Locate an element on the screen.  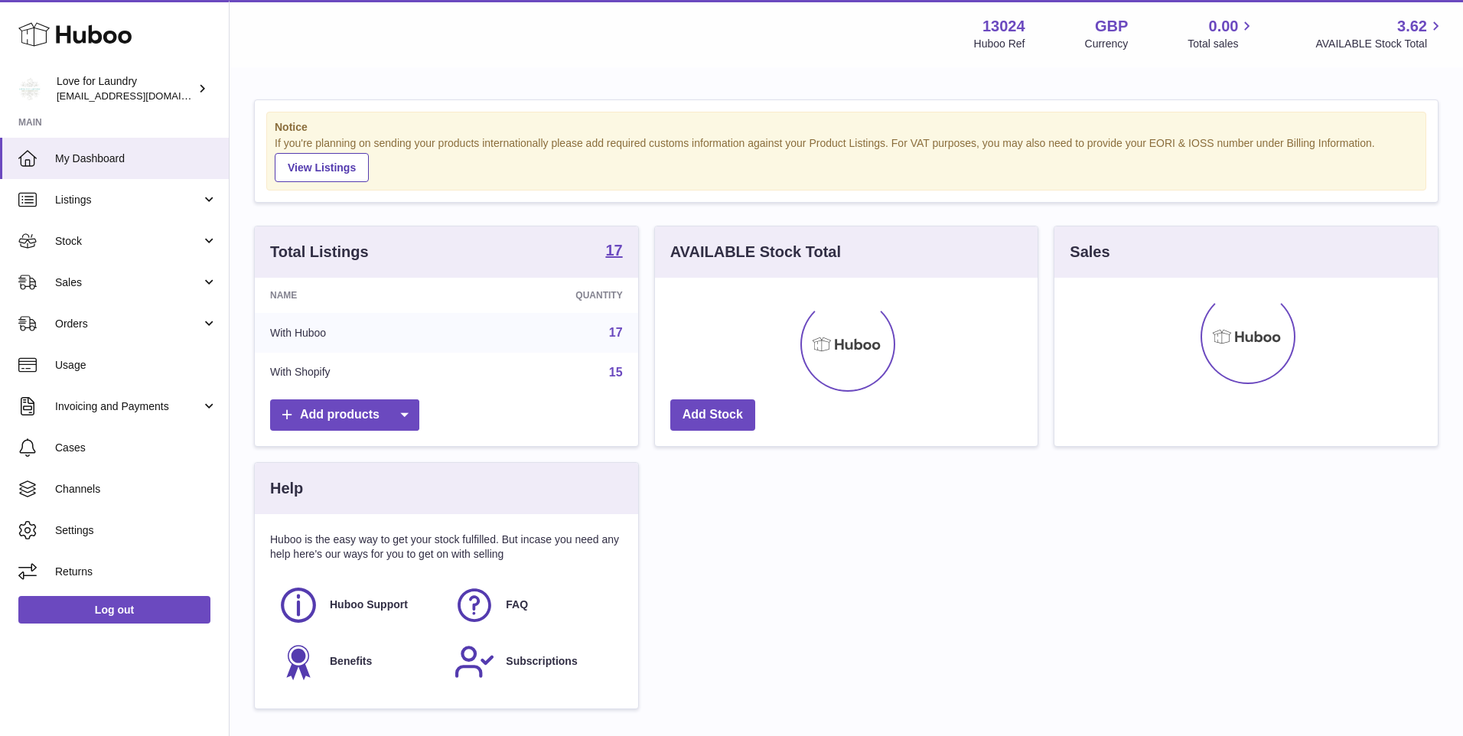
div: If you're planning on sending your products internationally please add required customs informati... is located at coordinates (846, 159).